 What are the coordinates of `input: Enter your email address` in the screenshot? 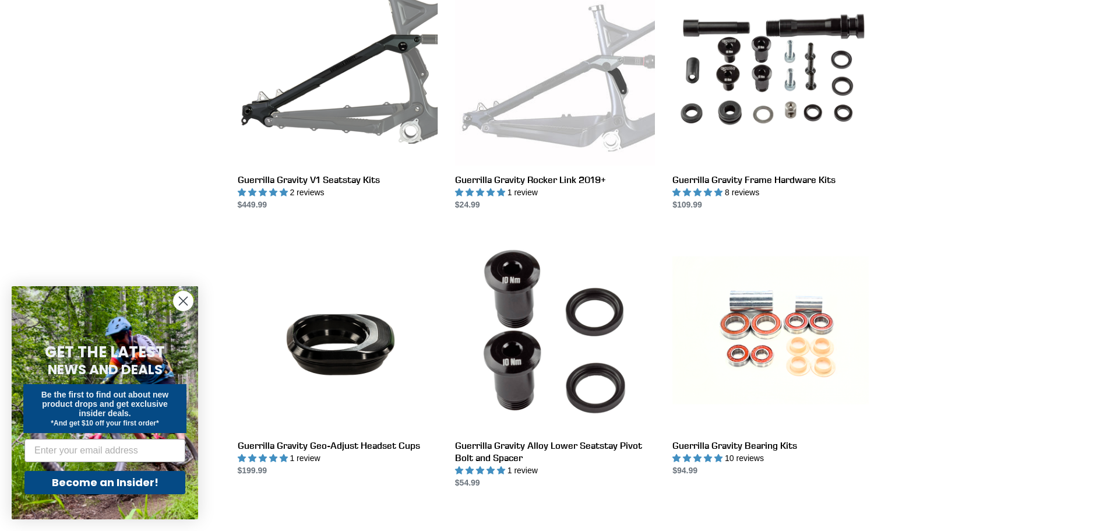 It's located at (105, 450).